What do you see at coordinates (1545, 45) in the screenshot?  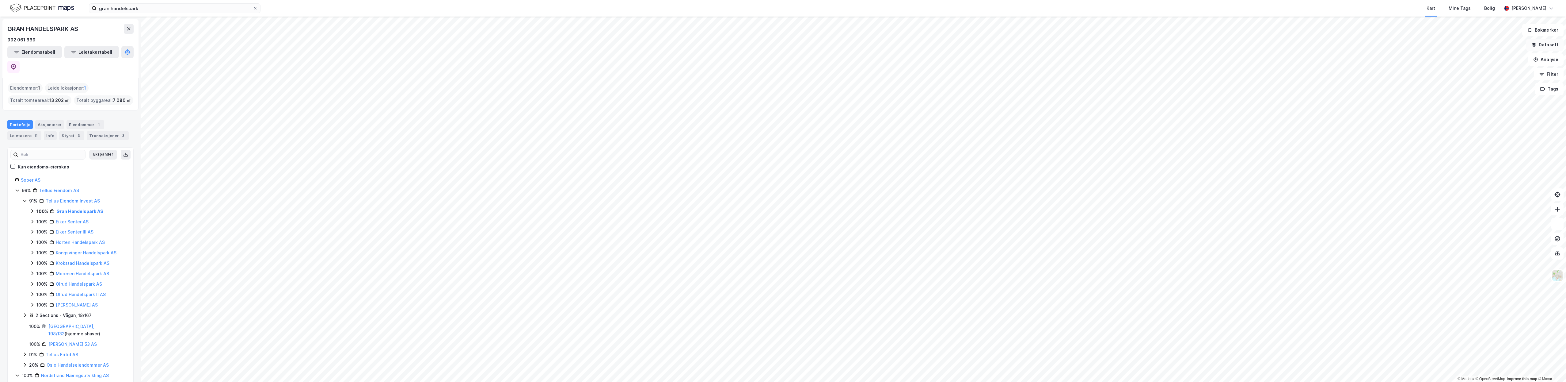 I see `button: Datasett` at bounding box center [1545, 45].